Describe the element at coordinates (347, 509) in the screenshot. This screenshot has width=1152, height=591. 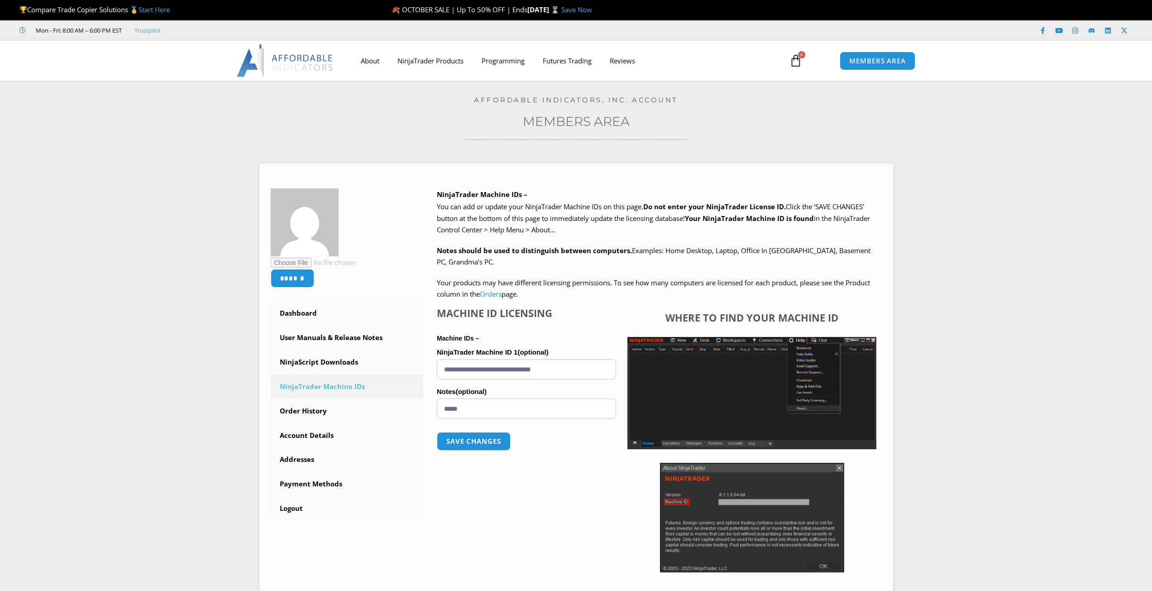
I see `a: Logout` at that location.